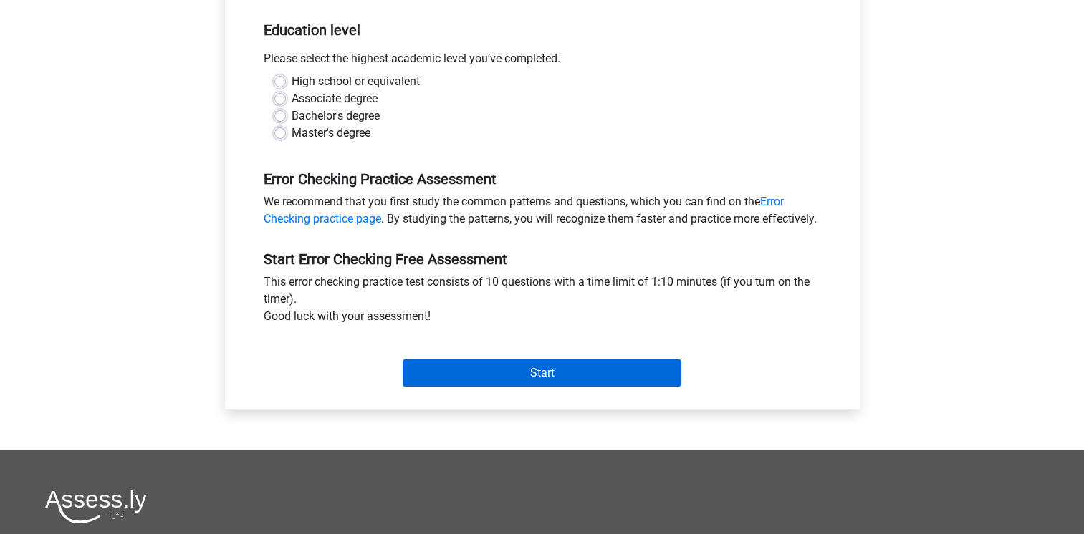 The image size is (1084, 534). Describe the element at coordinates (542, 302) in the screenshot. I see `div: This error checking practice test consists of 10 questions with a time limit of 1:10 minutes (if ...` at that location.